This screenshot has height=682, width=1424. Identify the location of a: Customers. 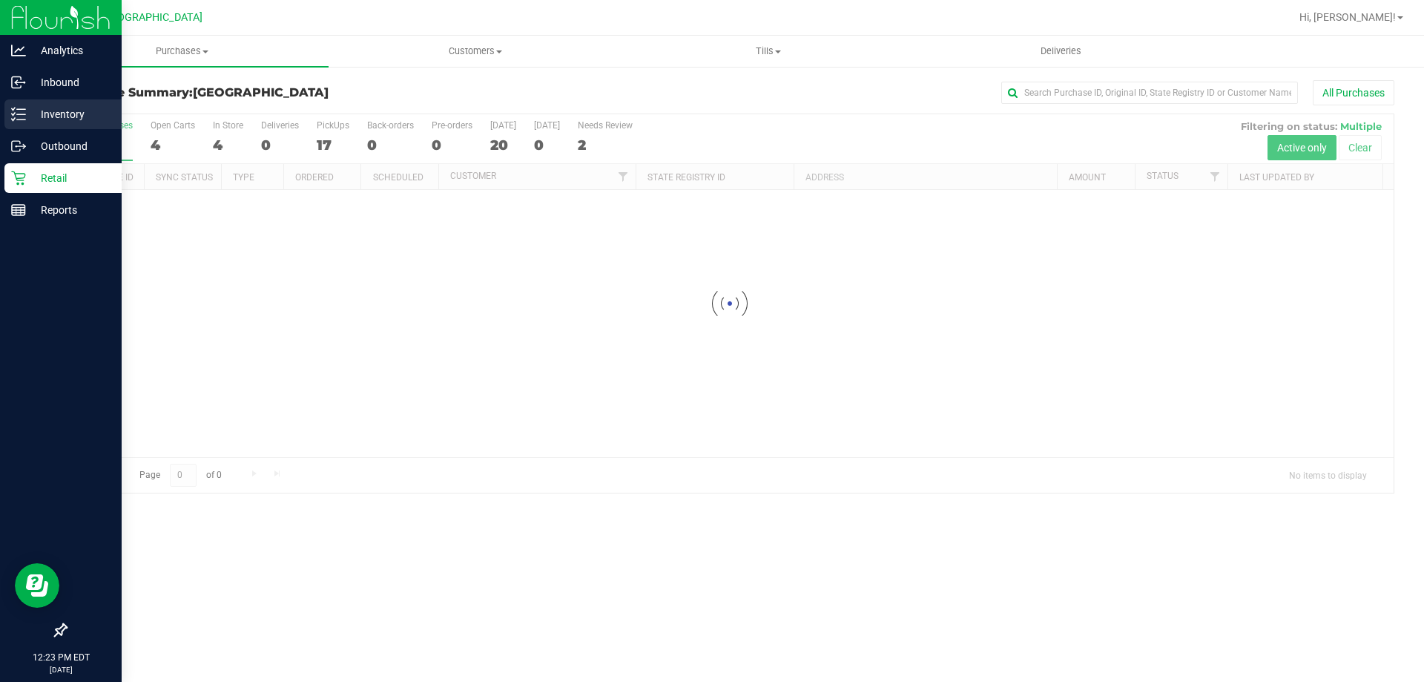
(475, 51).